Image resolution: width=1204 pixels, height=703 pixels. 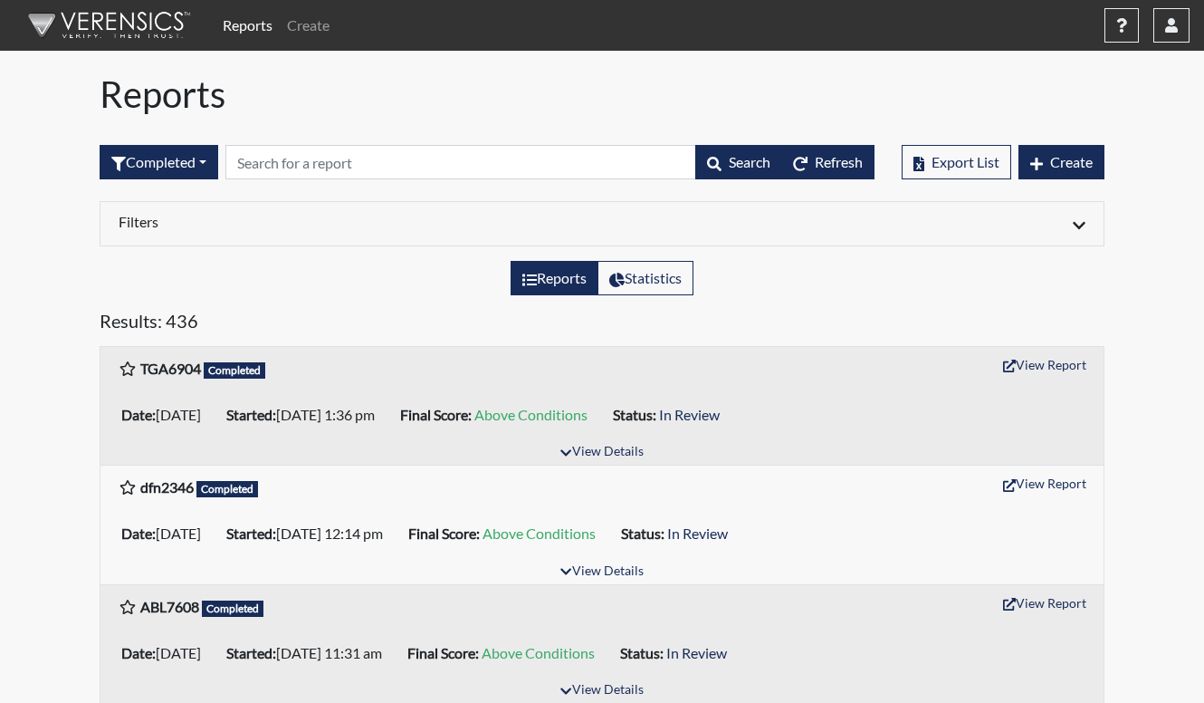 What do you see at coordinates (646, 278) in the screenshot?
I see `label: View statistics about completed interviews` at bounding box center [646, 278].